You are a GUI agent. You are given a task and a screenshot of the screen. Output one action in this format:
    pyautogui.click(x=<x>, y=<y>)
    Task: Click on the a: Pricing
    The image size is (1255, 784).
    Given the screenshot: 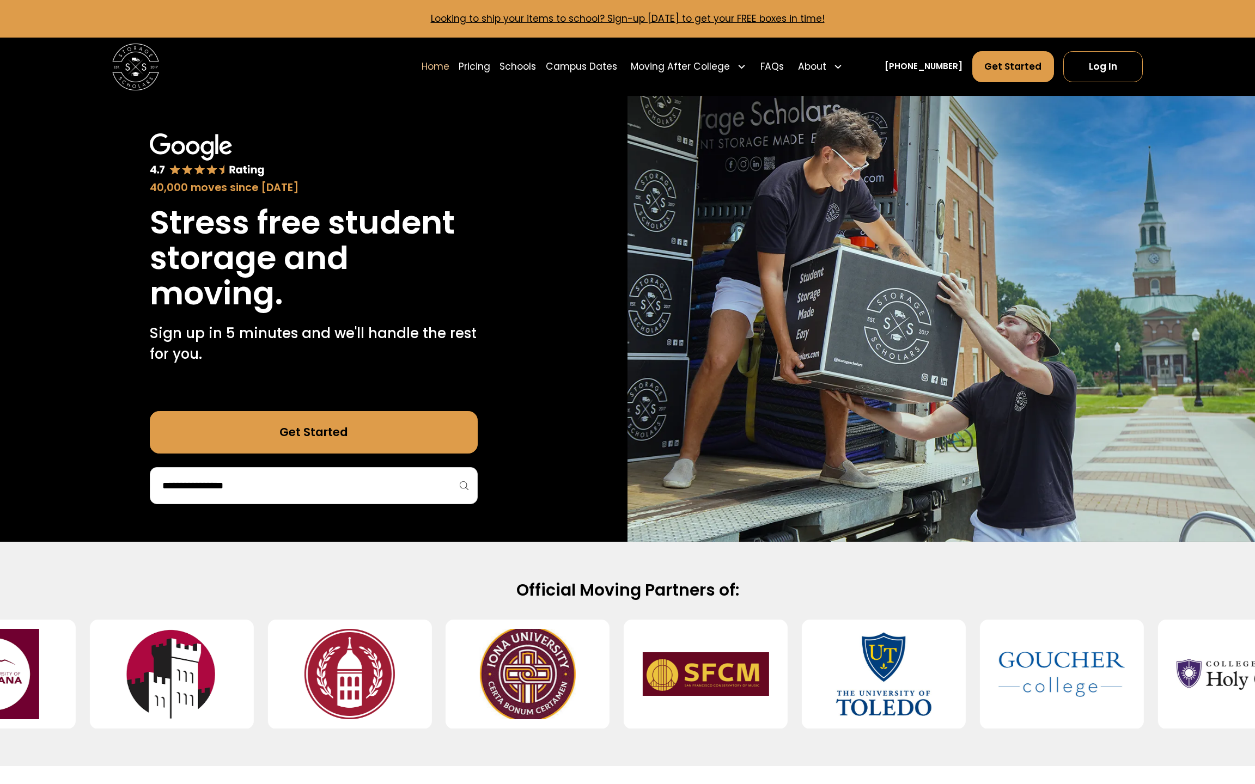 What is the action you would take?
    pyautogui.click(x=474, y=66)
    